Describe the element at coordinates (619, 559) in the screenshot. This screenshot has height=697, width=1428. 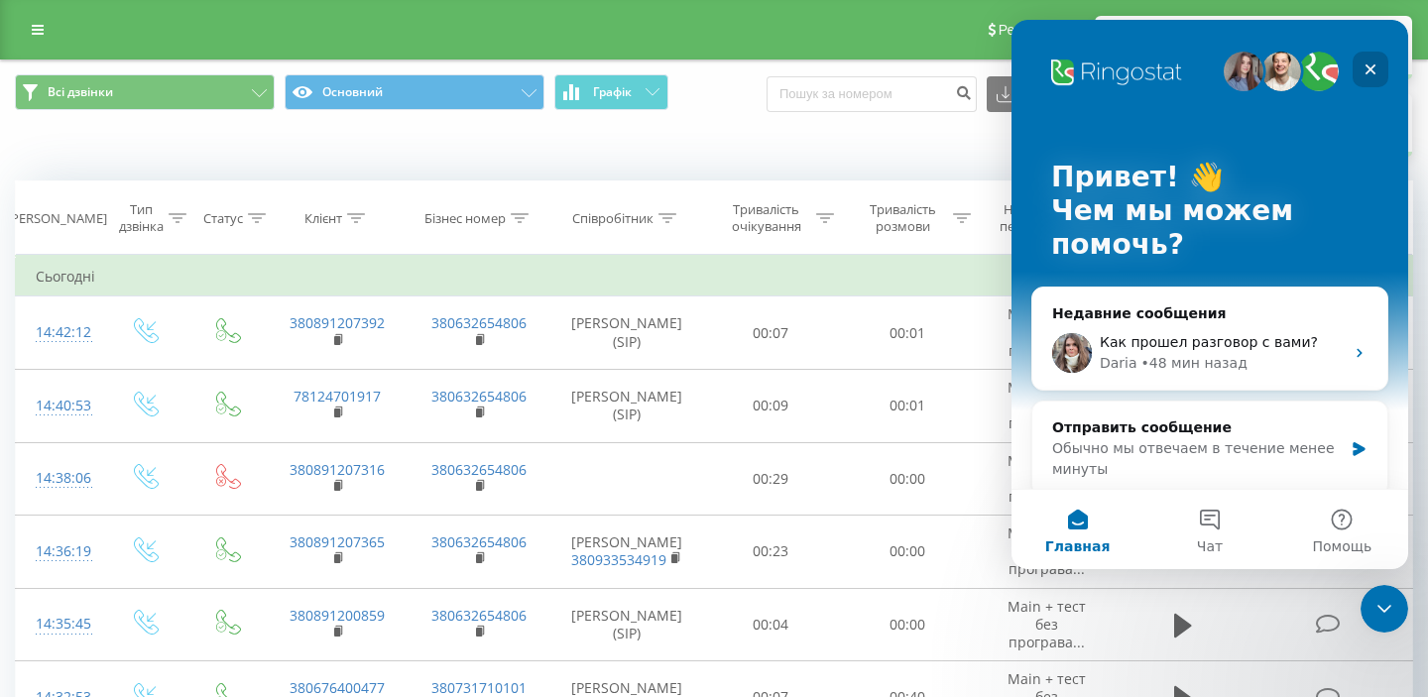
I see `a: 380933534919` at that location.